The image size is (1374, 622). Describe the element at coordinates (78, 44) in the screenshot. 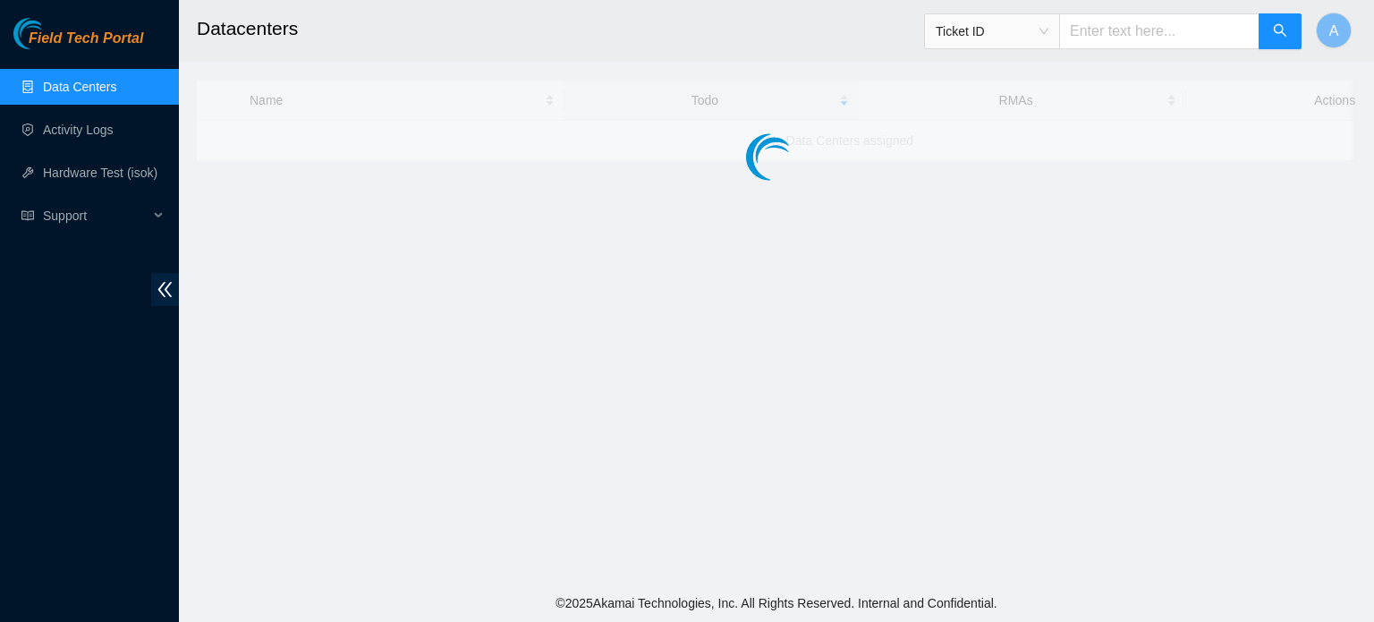

I see `a: Akamai TechnologiesField Tech Portal` at that location.